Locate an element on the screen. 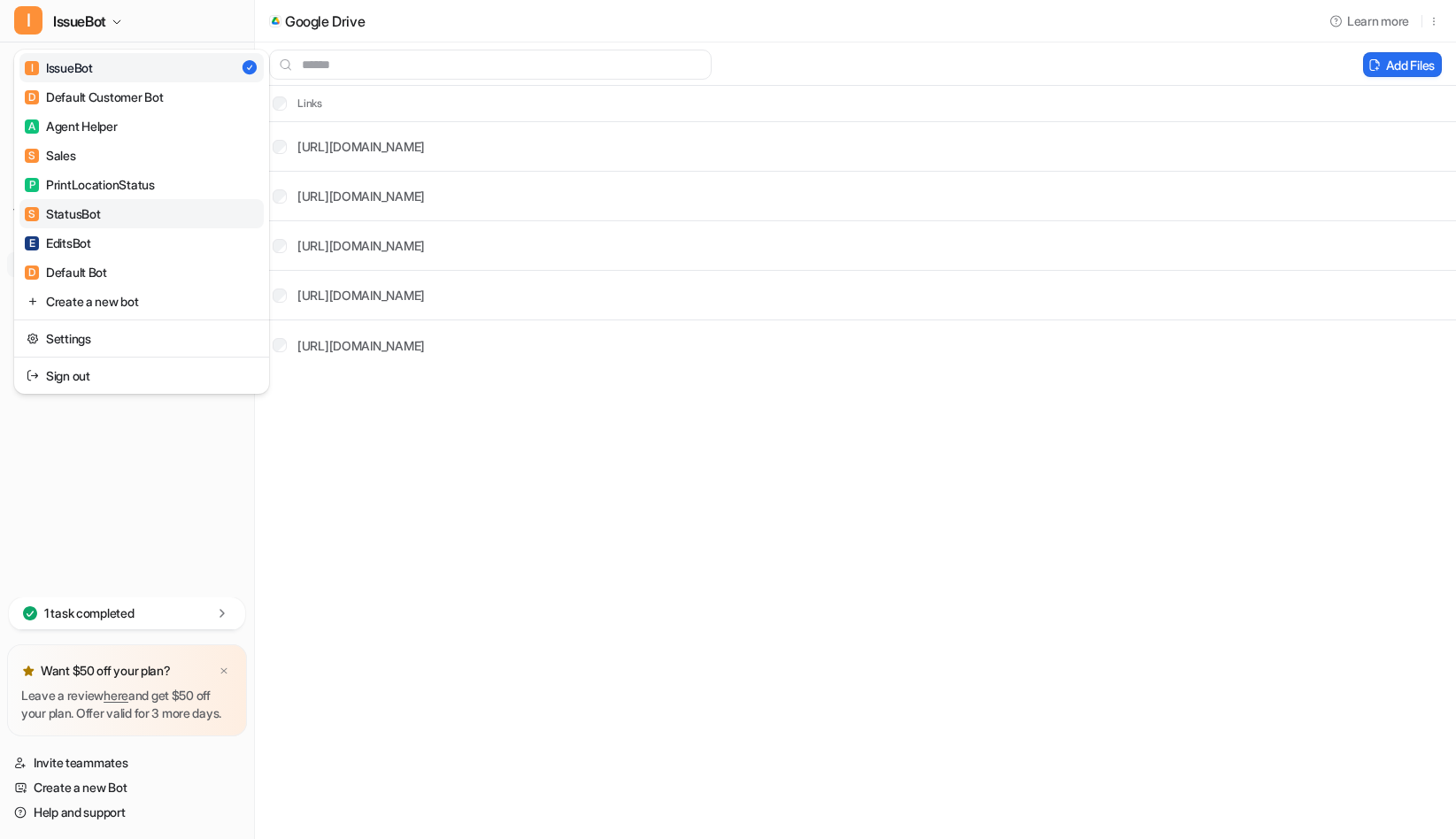 The width and height of the screenshot is (1456, 839). span: P is located at coordinates (32, 185).